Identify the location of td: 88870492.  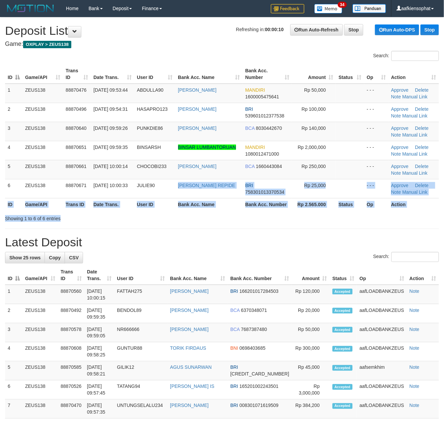
(71, 314).